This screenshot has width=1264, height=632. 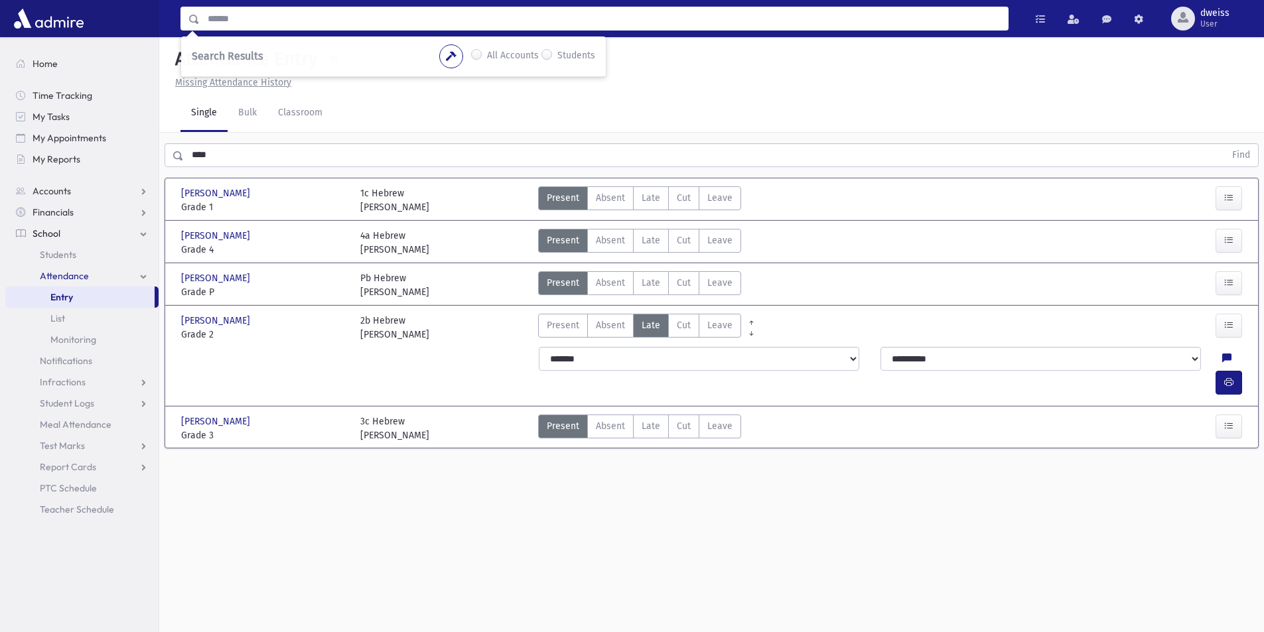 I want to click on h5: Attendance Entry, so click(x=244, y=59).